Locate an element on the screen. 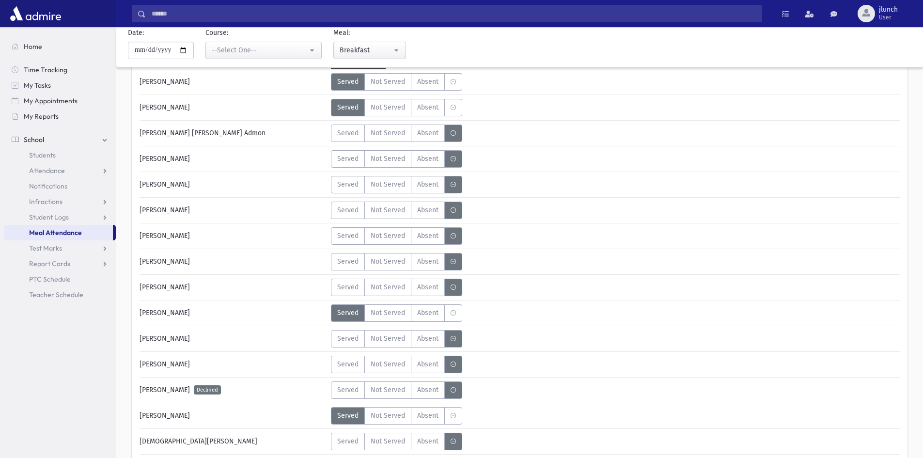 The image size is (923, 458). span: My Appointments is located at coordinates (50, 101).